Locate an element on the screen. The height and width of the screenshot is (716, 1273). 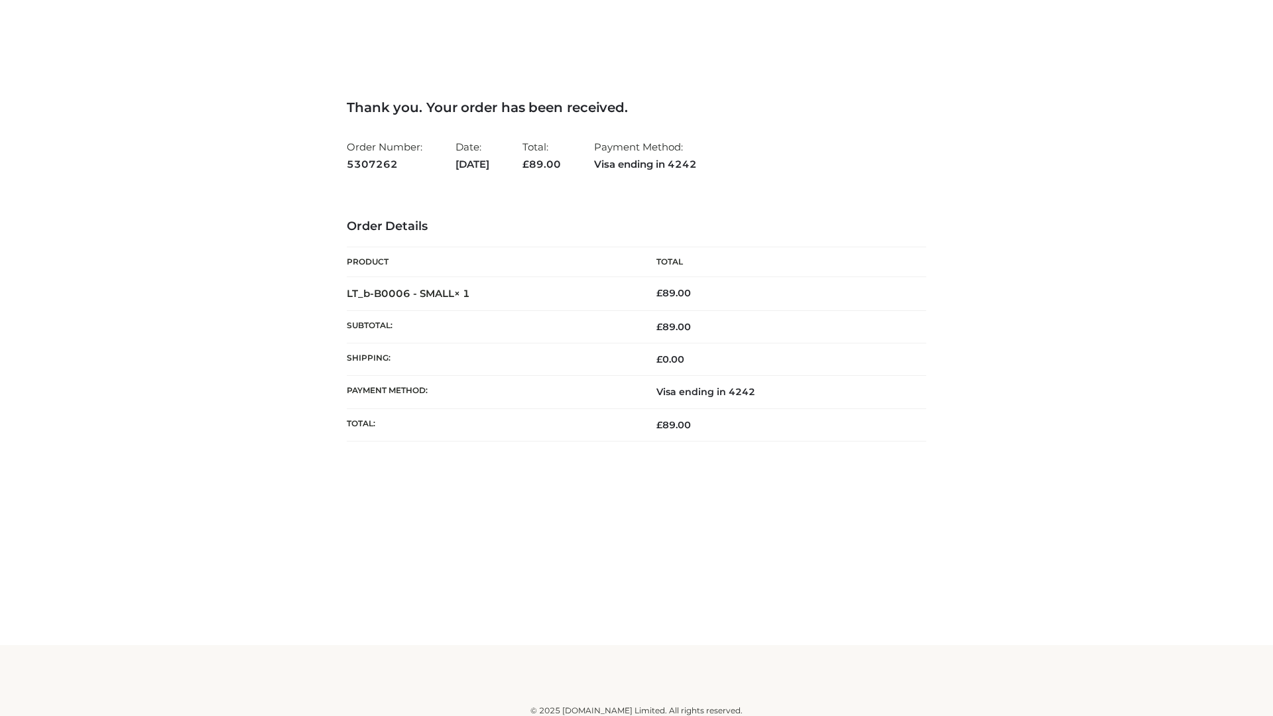
strong: 5307262 is located at coordinates (384, 164).